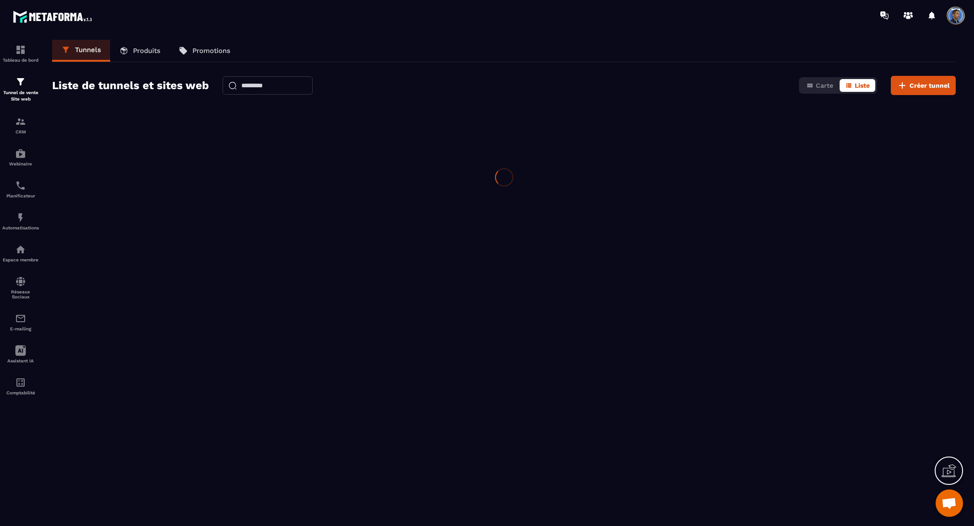 The width and height of the screenshot is (974, 526). I want to click on p: Comptabilité, so click(21, 393).